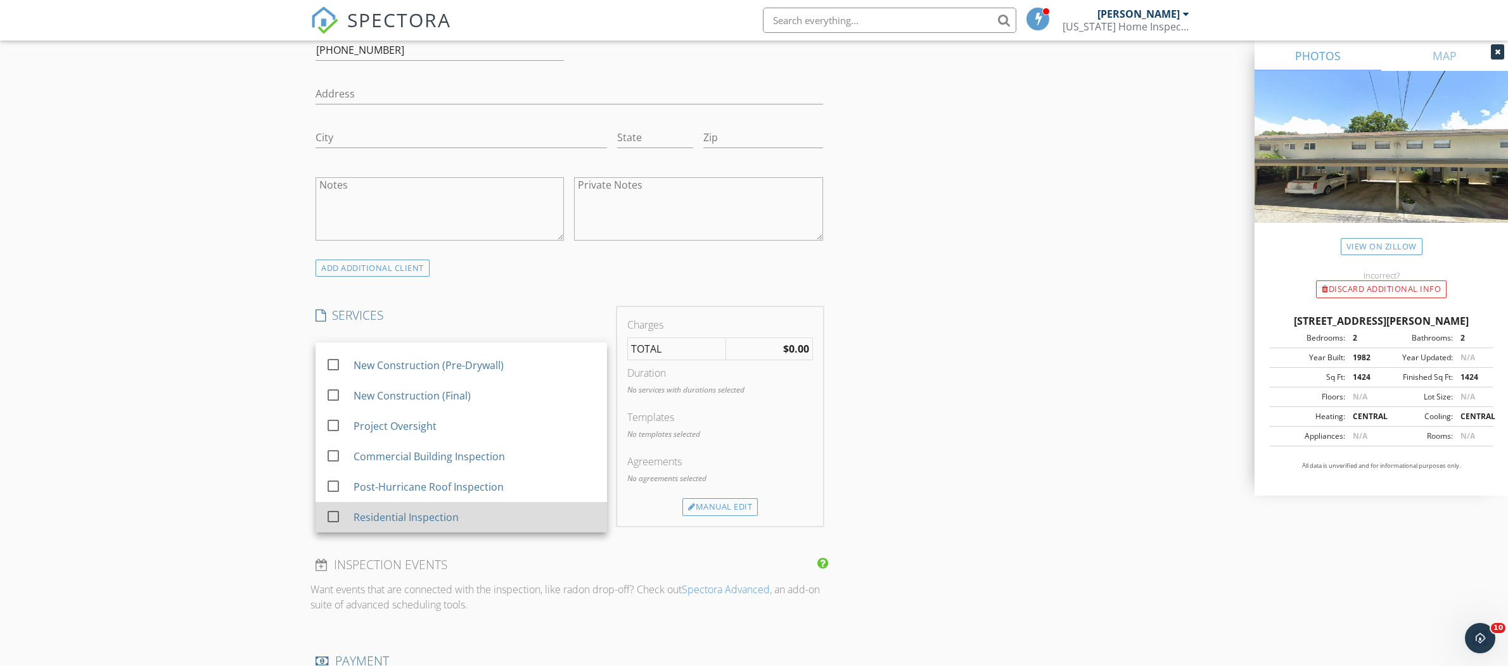 The height and width of the screenshot is (666, 1508). Describe the element at coordinates (725, 590) in the screenshot. I see `a: Spectora Advanced` at that location.